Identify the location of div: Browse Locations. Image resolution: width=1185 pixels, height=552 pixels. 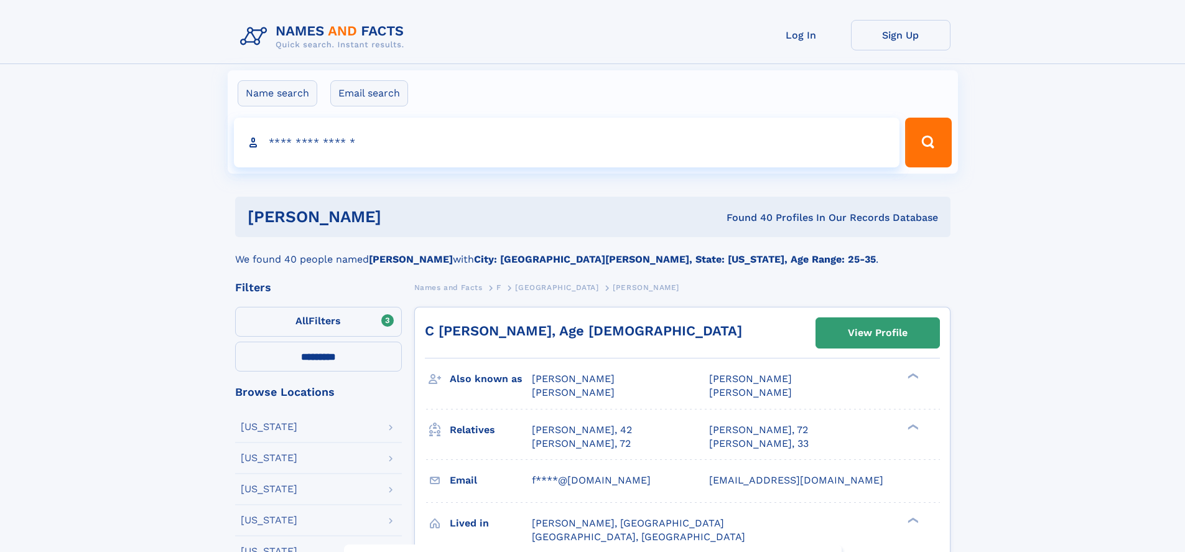
(318, 392).